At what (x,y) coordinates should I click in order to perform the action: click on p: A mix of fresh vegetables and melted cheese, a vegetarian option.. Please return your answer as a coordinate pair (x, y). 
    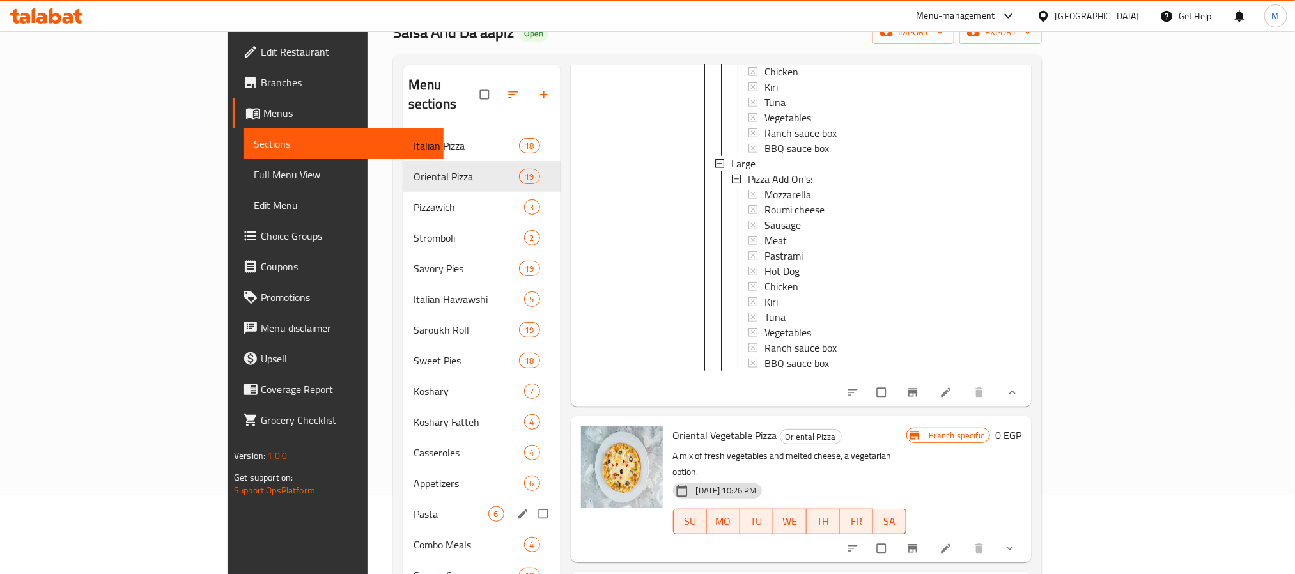
    Looking at the image, I should click on (789, 464).